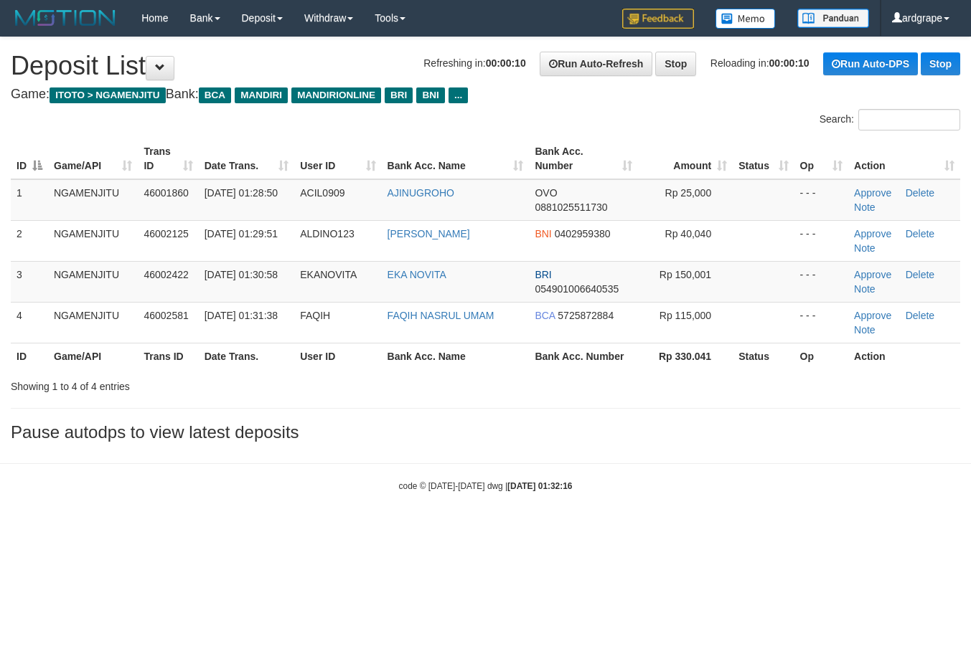 Image resolution: width=971 pixels, height=646 pixels. Describe the element at coordinates (746, 19) in the screenshot. I see `img: Button%20Memo.svg` at that location.